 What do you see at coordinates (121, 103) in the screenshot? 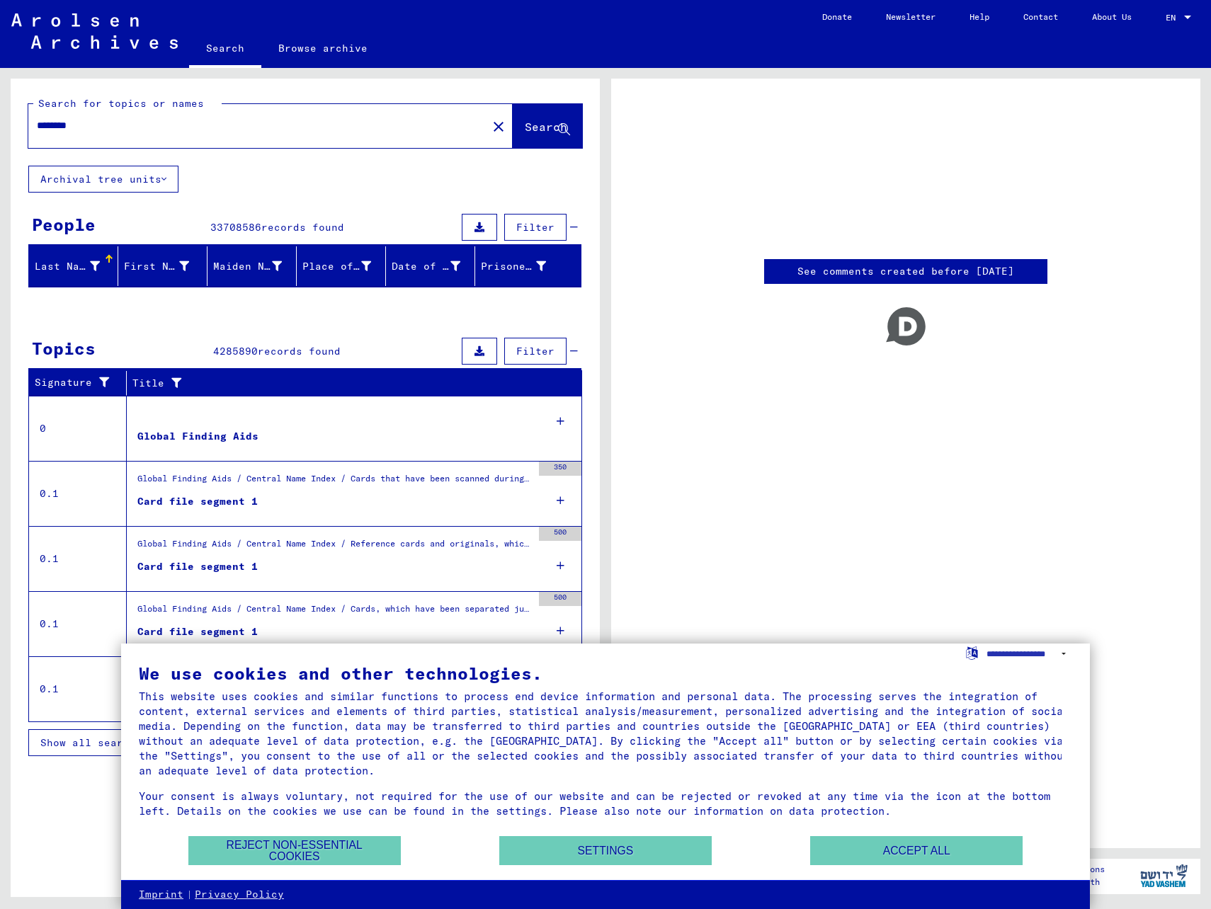
I see `mat-label: Search for topics or names` at bounding box center [121, 103].